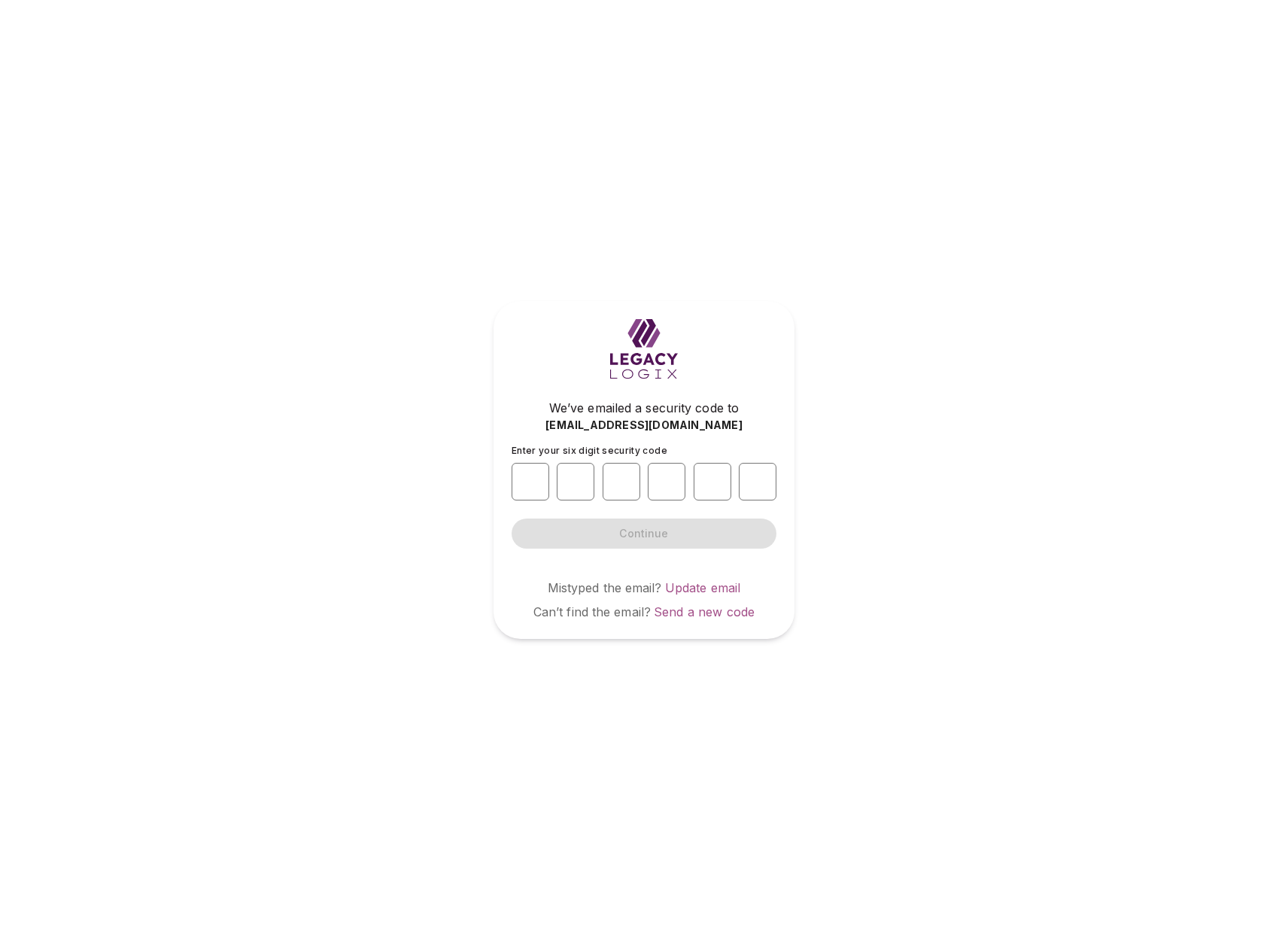 The image size is (1288, 940). What do you see at coordinates (590, 450) in the screenshot?
I see `span: Enter your six digit security code` at bounding box center [590, 450].